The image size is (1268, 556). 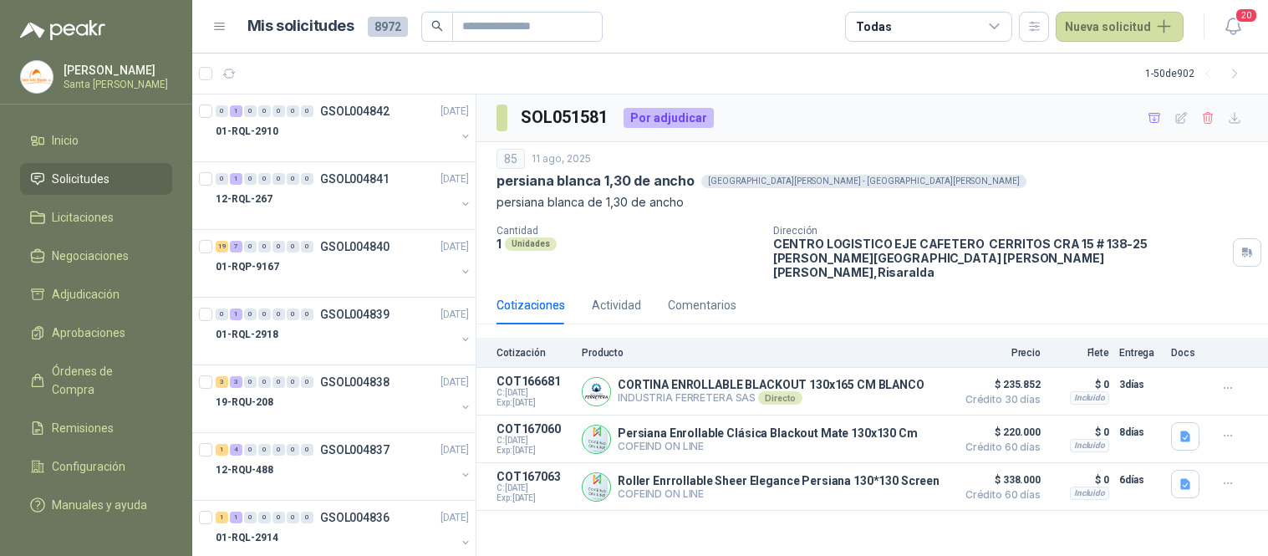 I want to click on span: $ 220.000, so click(x=999, y=432).